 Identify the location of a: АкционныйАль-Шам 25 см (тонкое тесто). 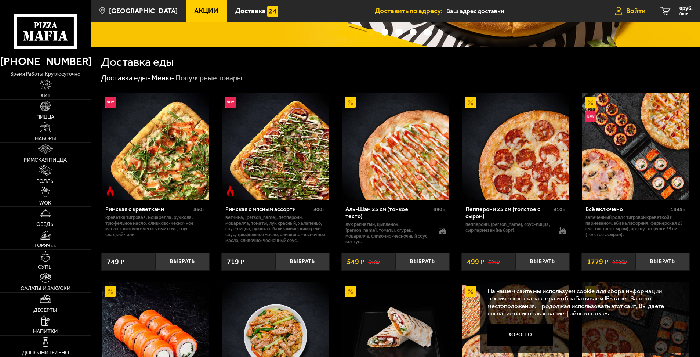
(396, 147).